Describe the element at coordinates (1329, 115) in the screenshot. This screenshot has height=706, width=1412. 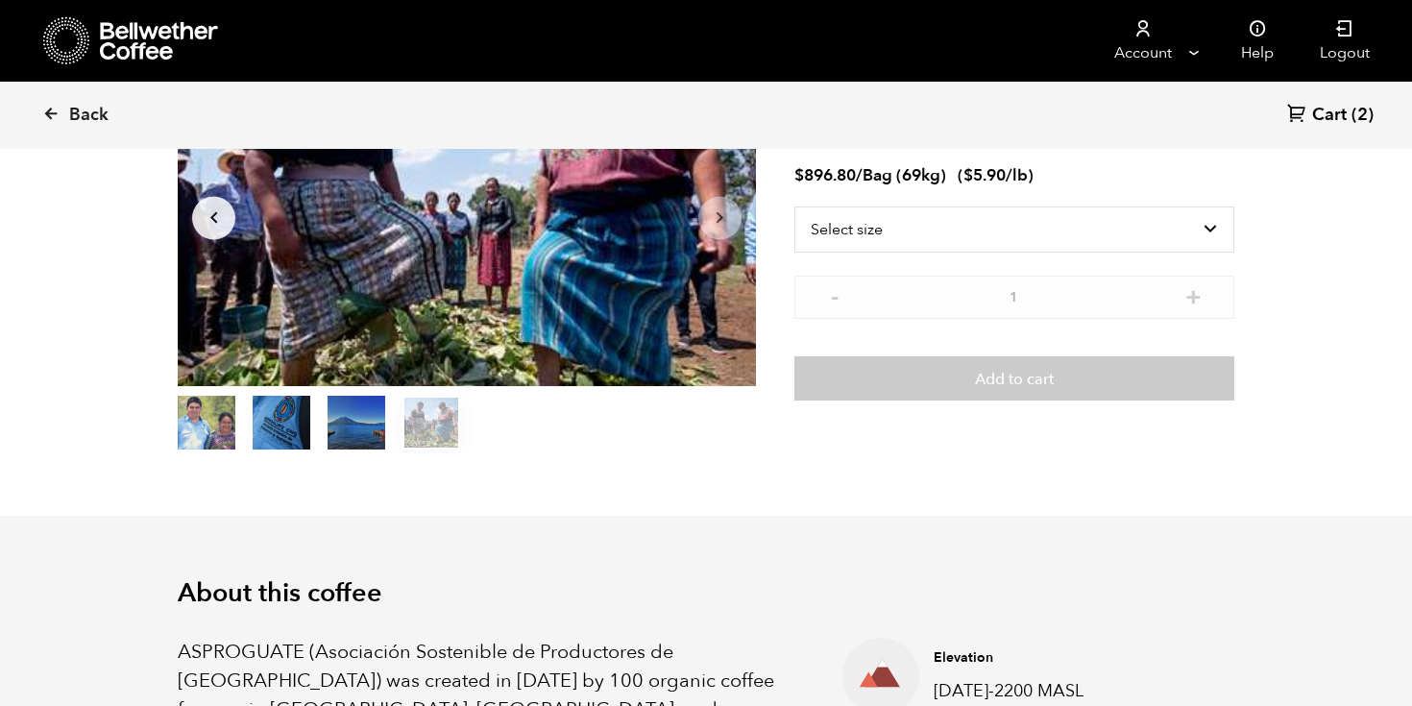
I see `span: Cart` at that location.